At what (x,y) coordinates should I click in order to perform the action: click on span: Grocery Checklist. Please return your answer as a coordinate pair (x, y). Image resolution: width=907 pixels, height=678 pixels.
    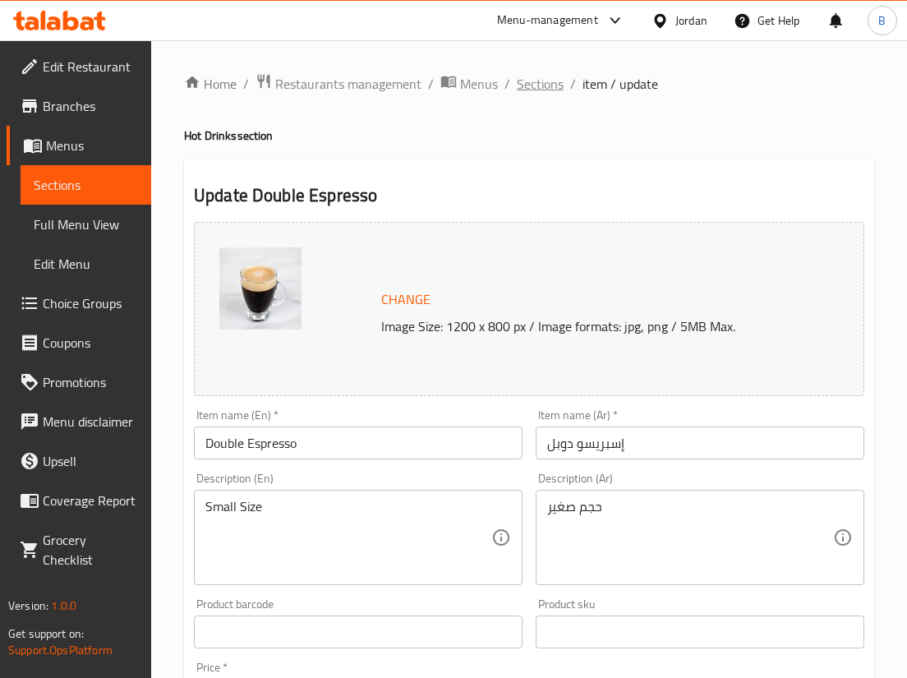
    Looking at the image, I should click on (90, 549).